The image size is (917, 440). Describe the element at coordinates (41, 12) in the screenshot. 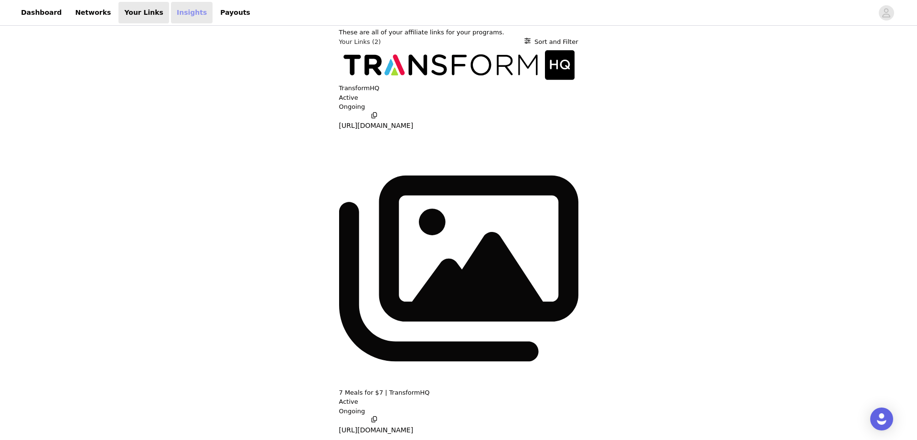

I see `a: Dashboard` at that location.